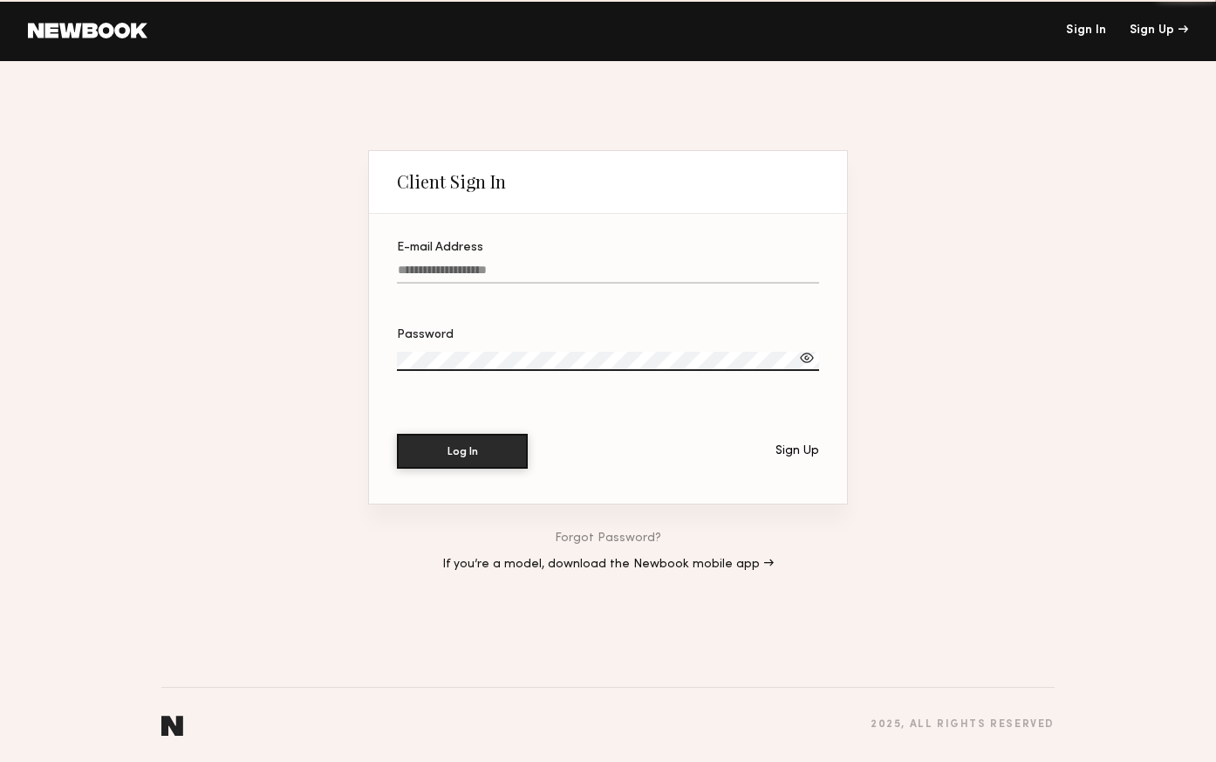 This screenshot has height=762, width=1216. I want to click on div: Password, so click(608, 335).